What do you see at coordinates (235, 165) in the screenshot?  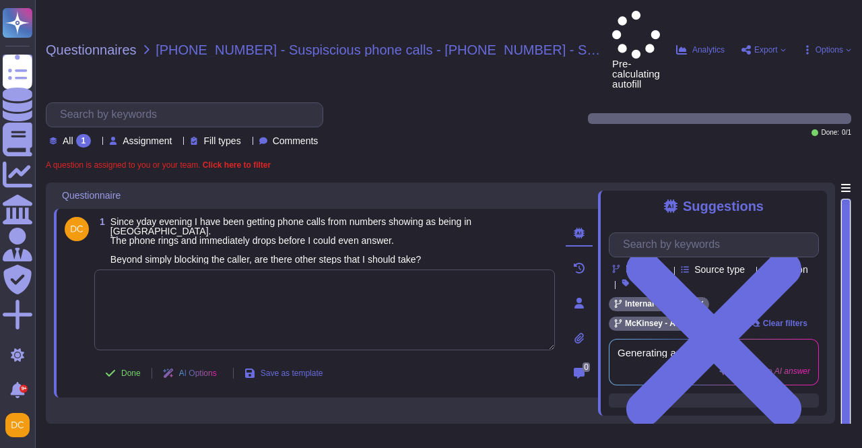 I see `b: Click here to filter` at bounding box center [235, 165].